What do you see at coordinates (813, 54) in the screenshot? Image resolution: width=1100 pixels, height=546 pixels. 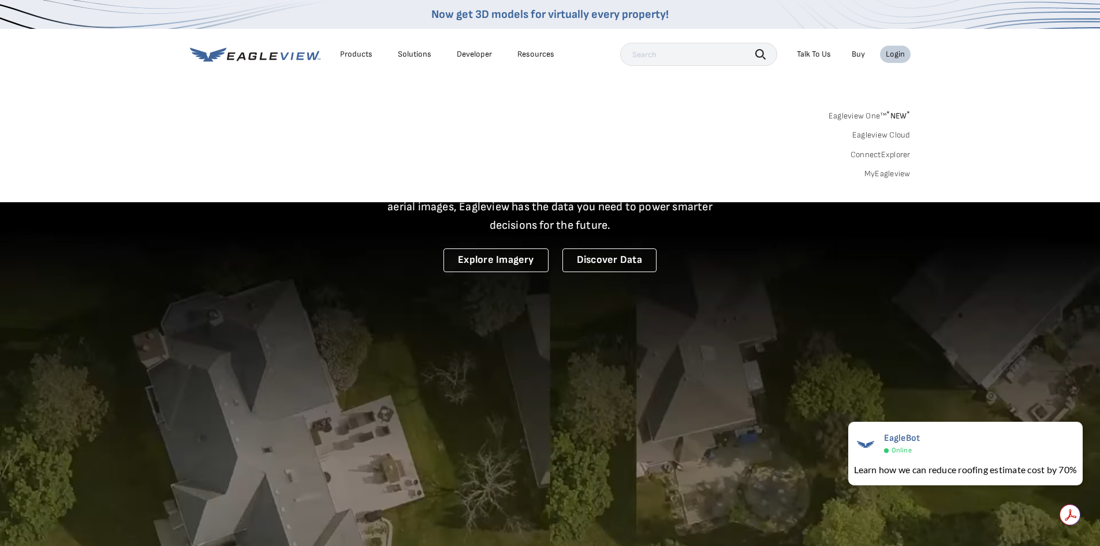 I see `div: Talk To Us` at bounding box center [813, 54].